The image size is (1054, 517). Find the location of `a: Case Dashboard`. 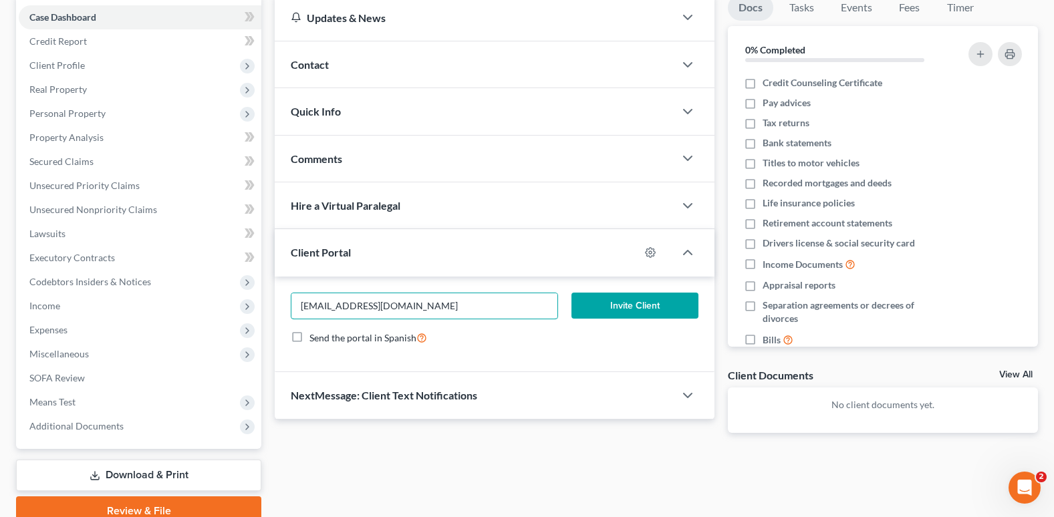

a: Case Dashboard is located at coordinates (140, 17).